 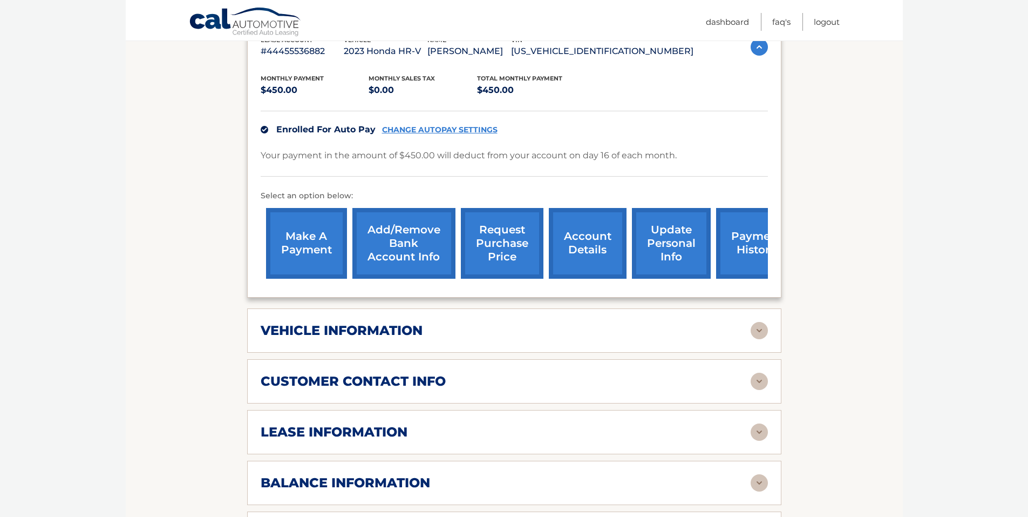 What do you see at coordinates (588, 243) in the screenshot?
I see `a: account details` at bounding box center [588, 243].